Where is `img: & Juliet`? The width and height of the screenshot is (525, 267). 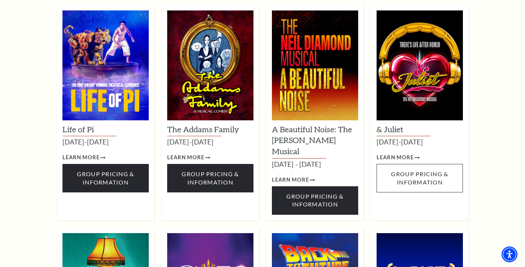
img: & Juliet is located at coordinates (419, 65).